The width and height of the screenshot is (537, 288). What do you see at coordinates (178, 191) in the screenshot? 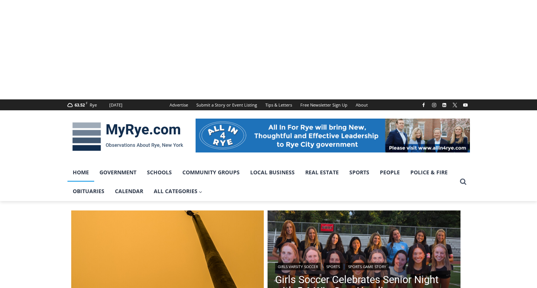
I see `span: All Categories` at bounding box center [178, 191].